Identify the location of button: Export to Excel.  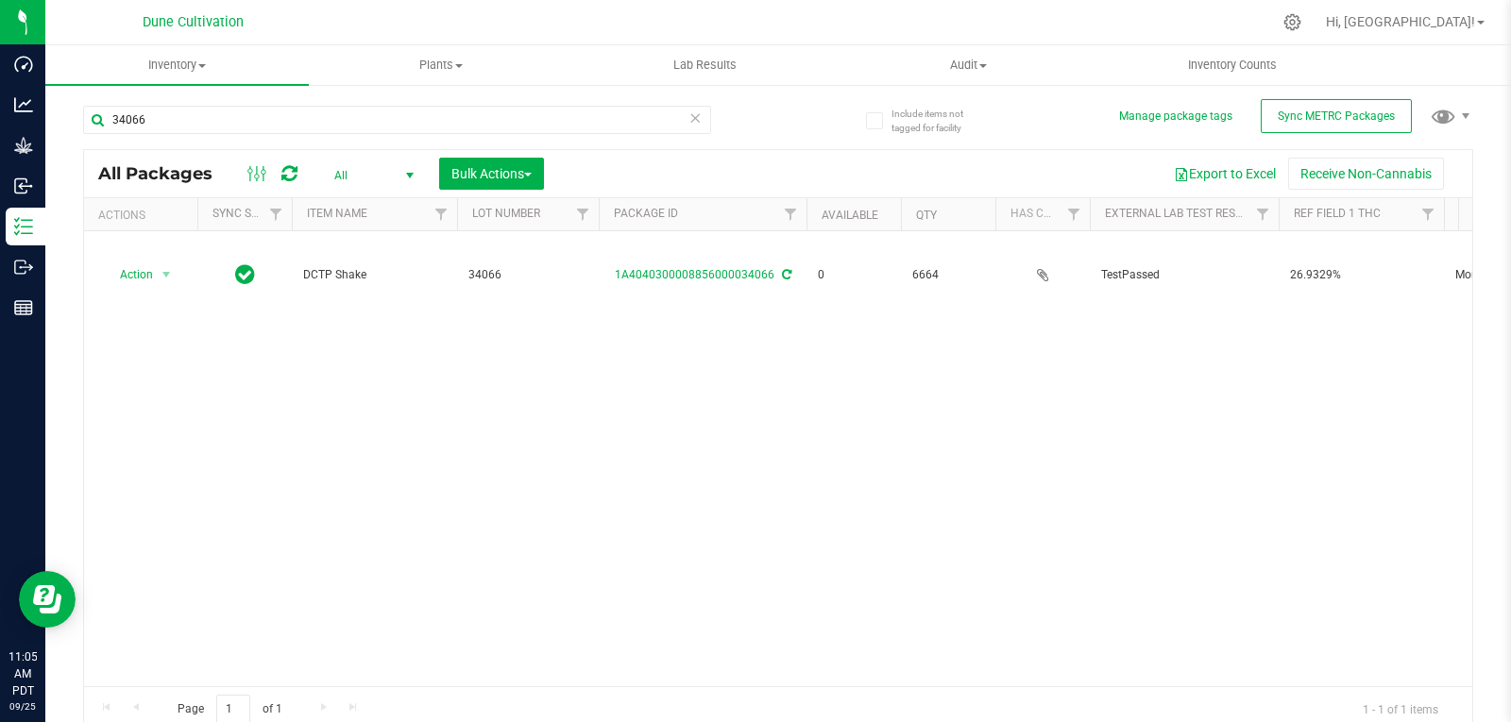
(1225, 174).